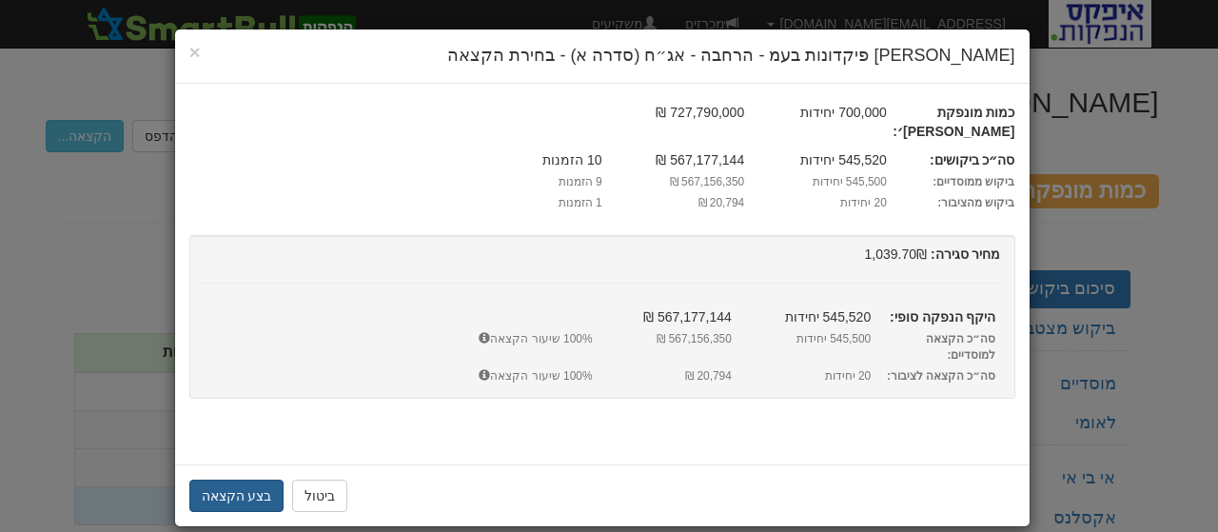  Describe the element at coordinates (195, 51) in the screenshot. I see `button: Close` at that location.